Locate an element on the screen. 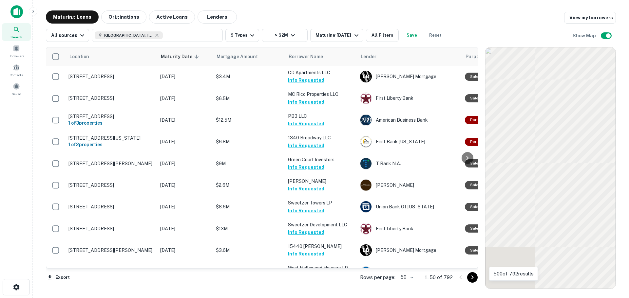 The width and height of the screenshot is (629, 298). a: Borrowers is located at coordinates (16, 51).